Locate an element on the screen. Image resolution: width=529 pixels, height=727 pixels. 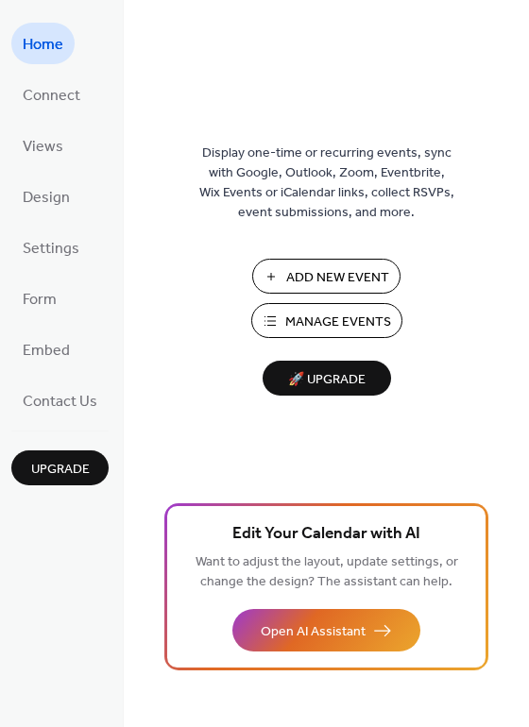
span: Edit Your Calendar with AI is located at coordinates (326, 535).